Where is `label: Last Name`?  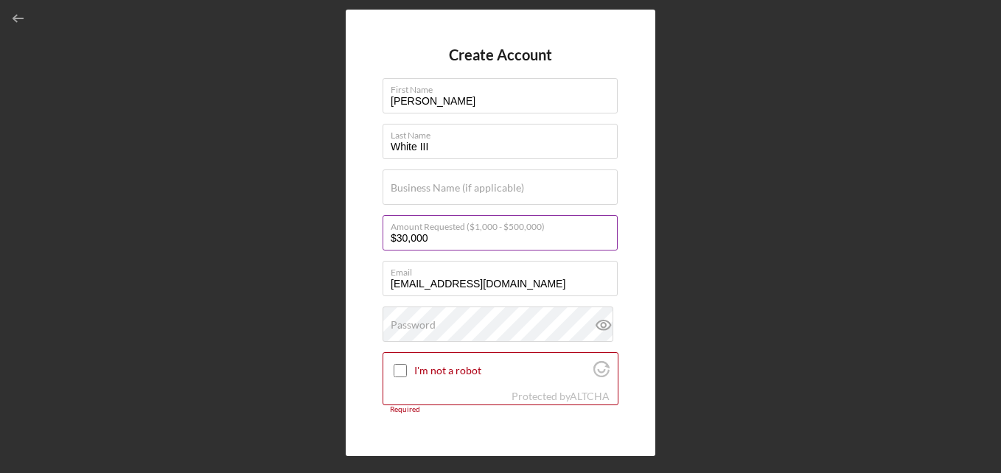
label: Last Name is located at coordinates (504, 133).